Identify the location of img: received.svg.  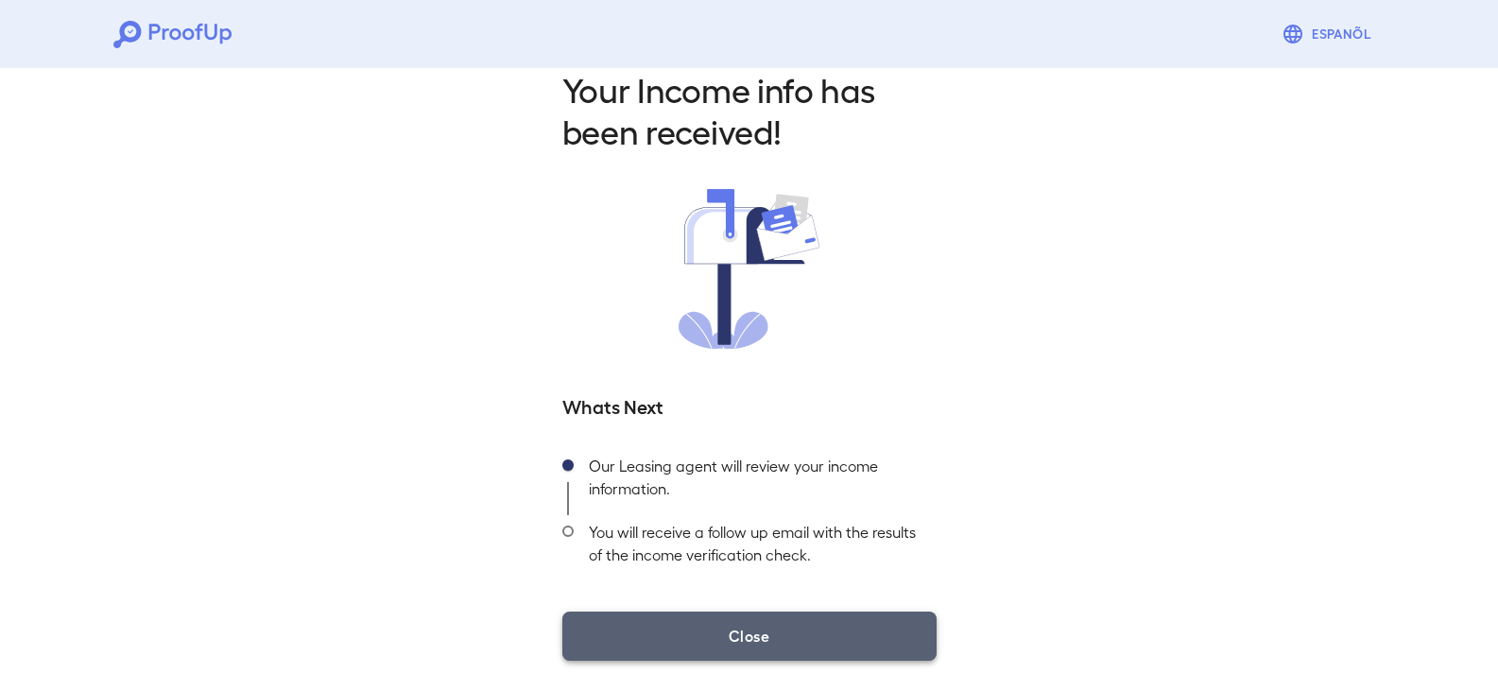
(749, 268).